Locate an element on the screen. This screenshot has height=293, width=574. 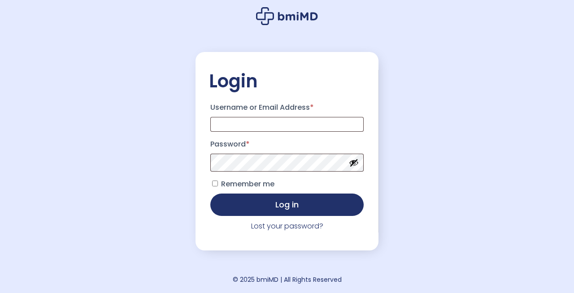
label: Username or Email Address is located at coordinates (287, 108).